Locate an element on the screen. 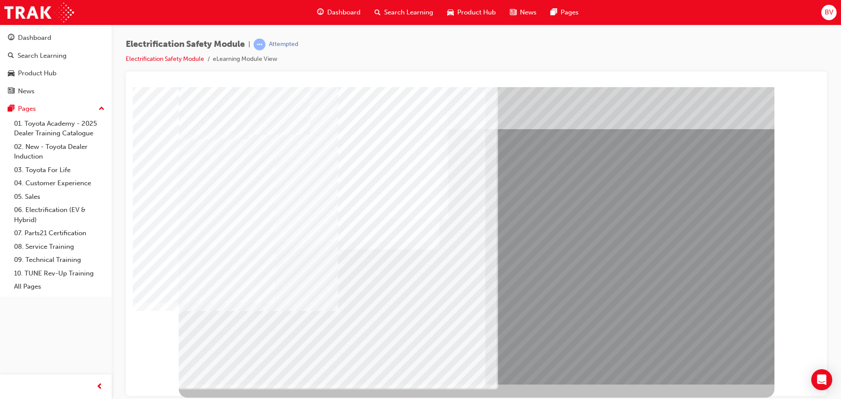  a: 01. Toyota Academy - 2025 Dealer Training Catalogue is located at coordinates (59, 128).